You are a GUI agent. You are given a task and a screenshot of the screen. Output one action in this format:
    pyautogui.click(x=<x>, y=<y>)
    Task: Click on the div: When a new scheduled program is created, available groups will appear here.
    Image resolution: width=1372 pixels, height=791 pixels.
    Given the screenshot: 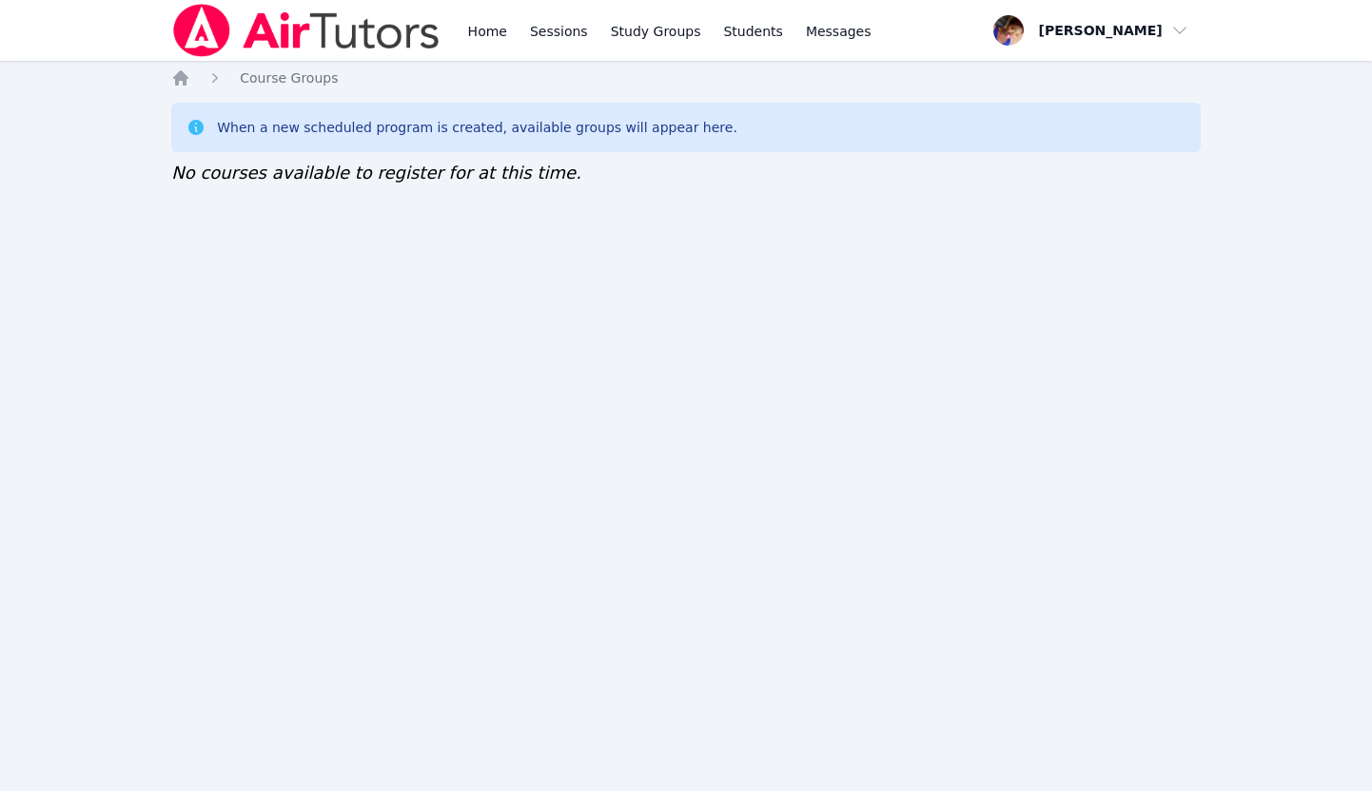 What is the action you would take?
    pyautogui.click(x=477, y=127)
    